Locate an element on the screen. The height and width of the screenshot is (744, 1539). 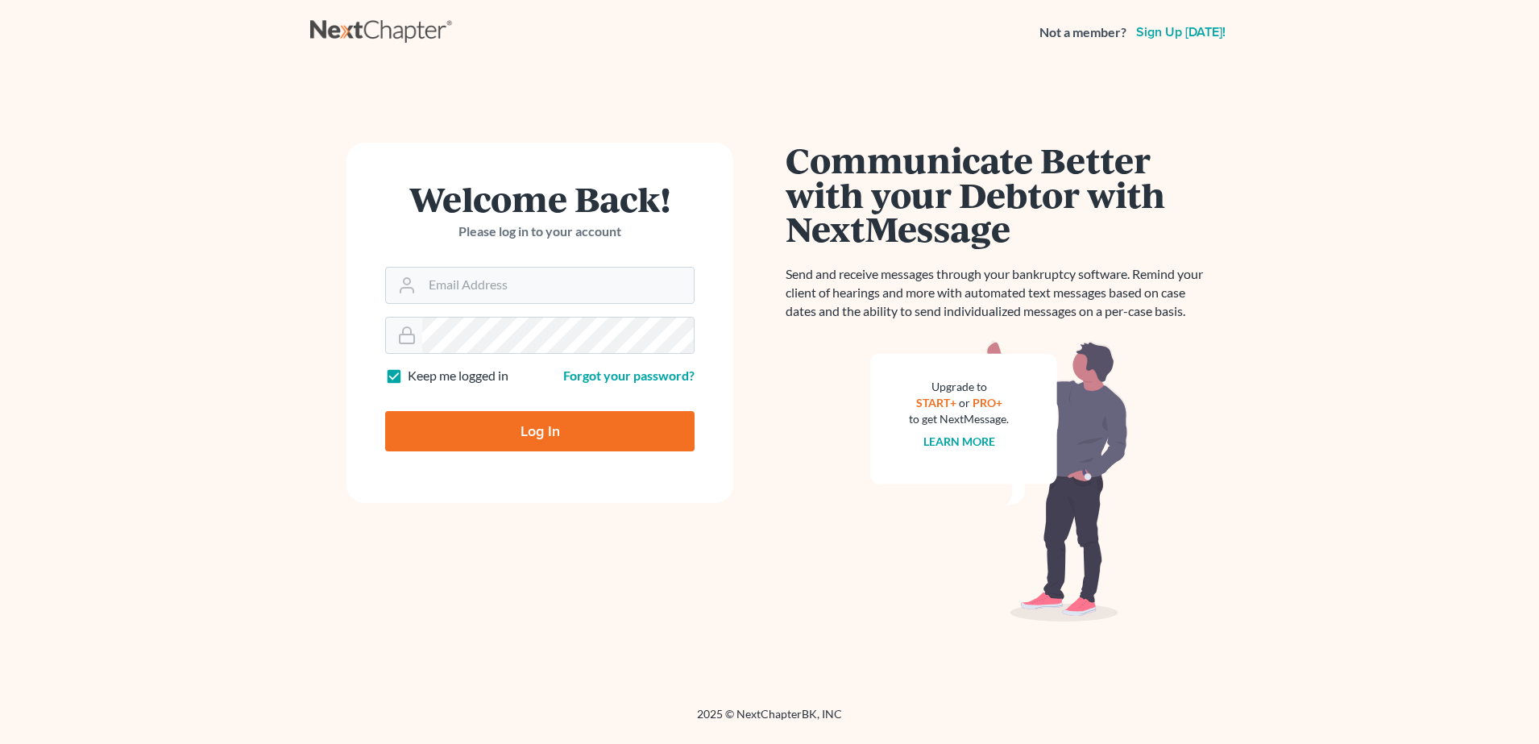
a: START+ is located at coordinates (937, 402).